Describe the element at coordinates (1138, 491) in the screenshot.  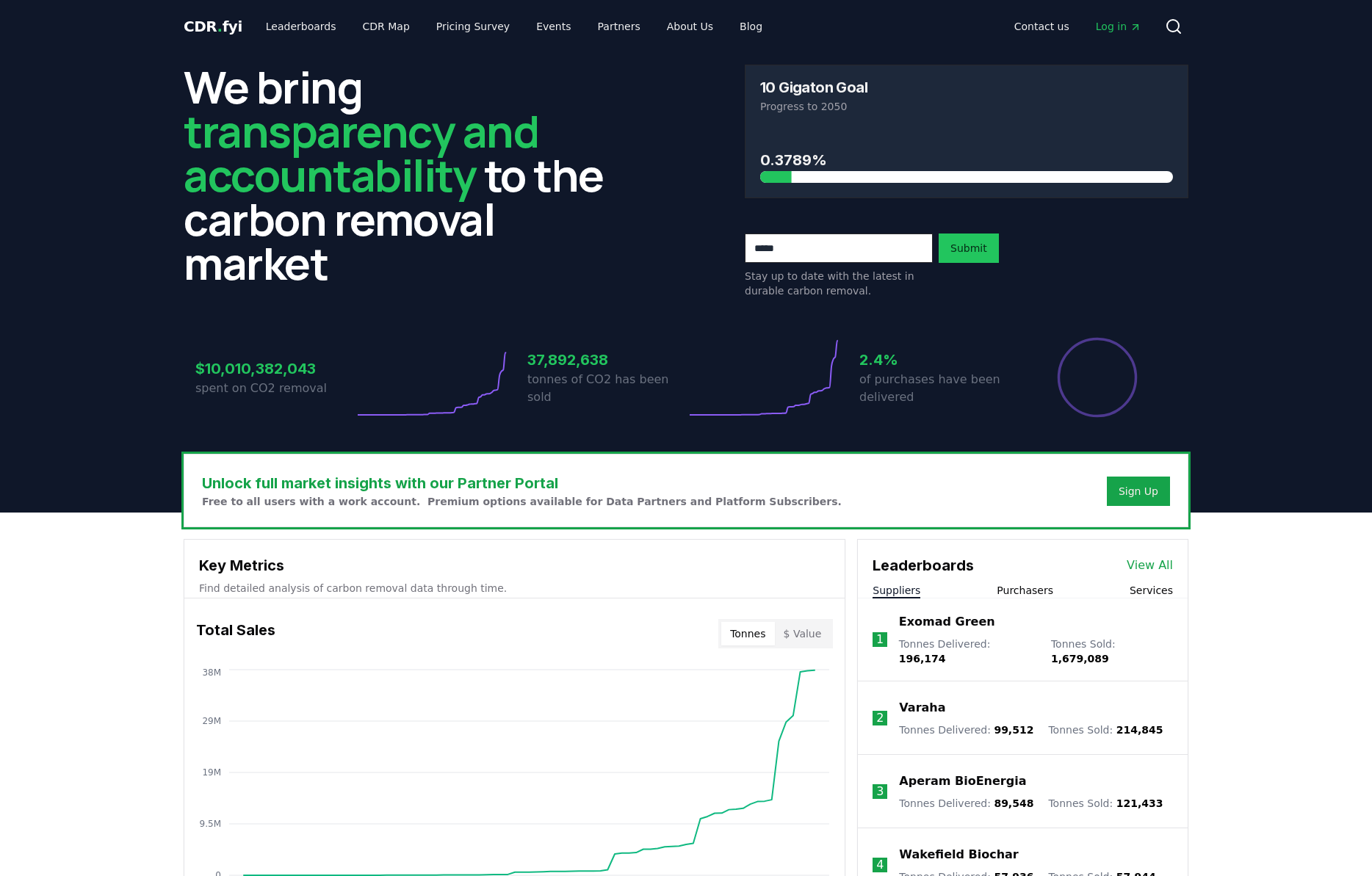
I see `div: Sign Up` at that location.